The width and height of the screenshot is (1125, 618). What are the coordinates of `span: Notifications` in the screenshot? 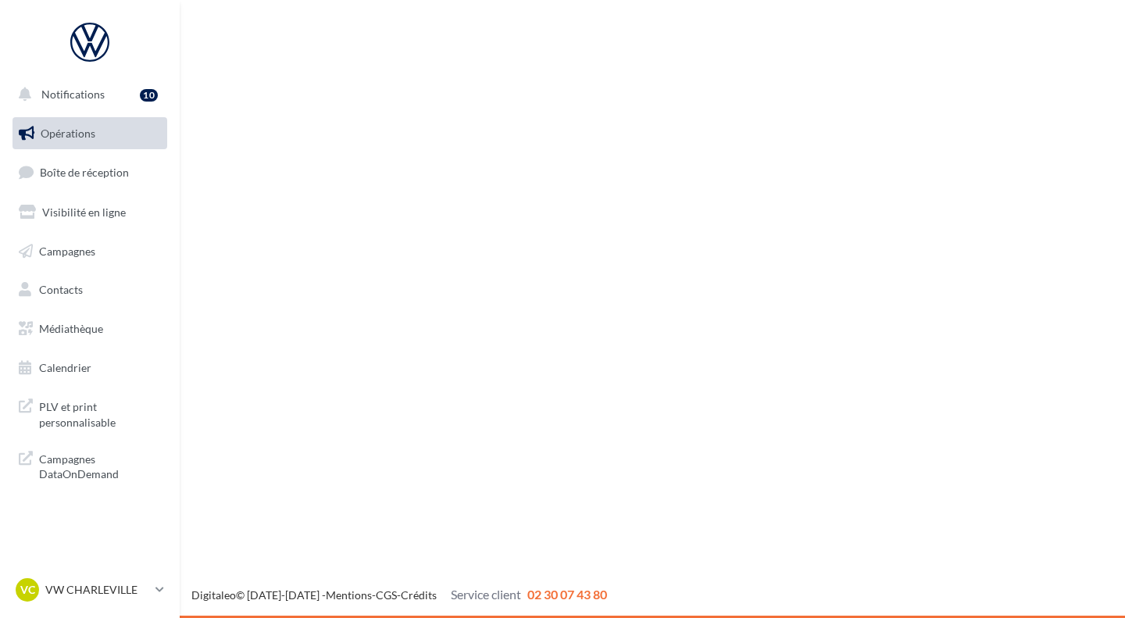 It's located at (73, 94).